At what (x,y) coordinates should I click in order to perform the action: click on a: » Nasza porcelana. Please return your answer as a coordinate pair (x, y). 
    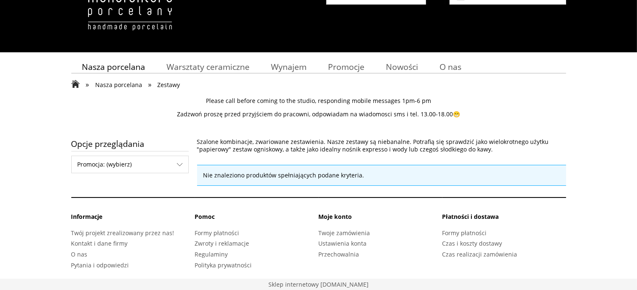
    Looking at the image, I should click on (114, 85).